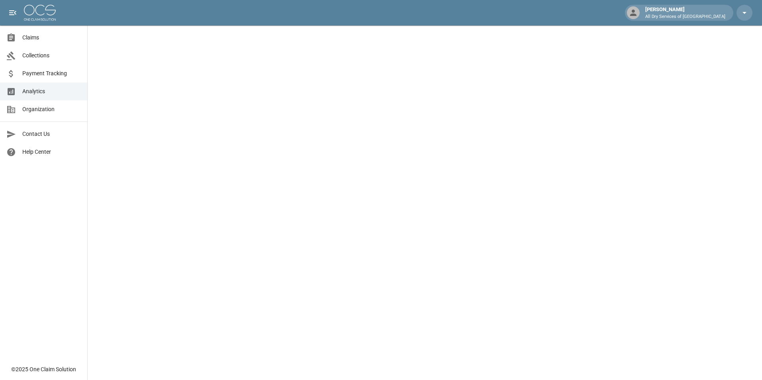 The height and width of the screenshot is (380, 762). Describe the element at coordinates (51, 73) in the screenshot. I see `span: Payment Tracking` at that location.